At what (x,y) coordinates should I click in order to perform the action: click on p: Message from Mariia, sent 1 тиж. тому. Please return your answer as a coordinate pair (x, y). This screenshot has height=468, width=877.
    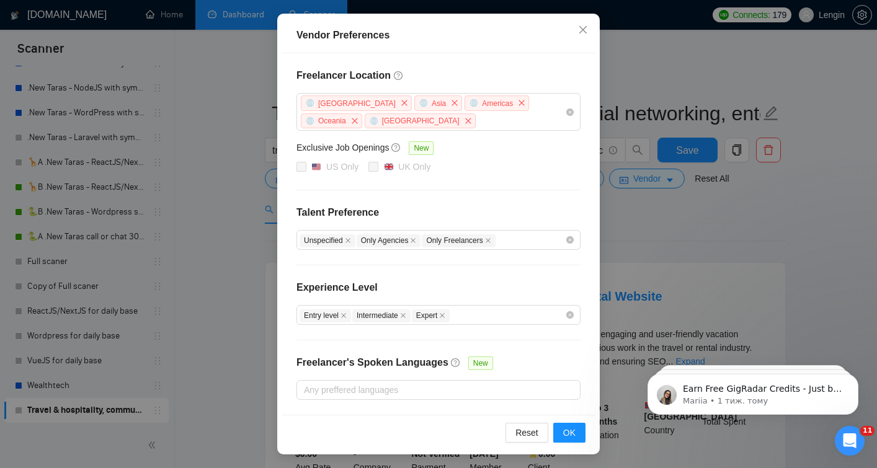
    Looking at the image, I should click on (134, 53).